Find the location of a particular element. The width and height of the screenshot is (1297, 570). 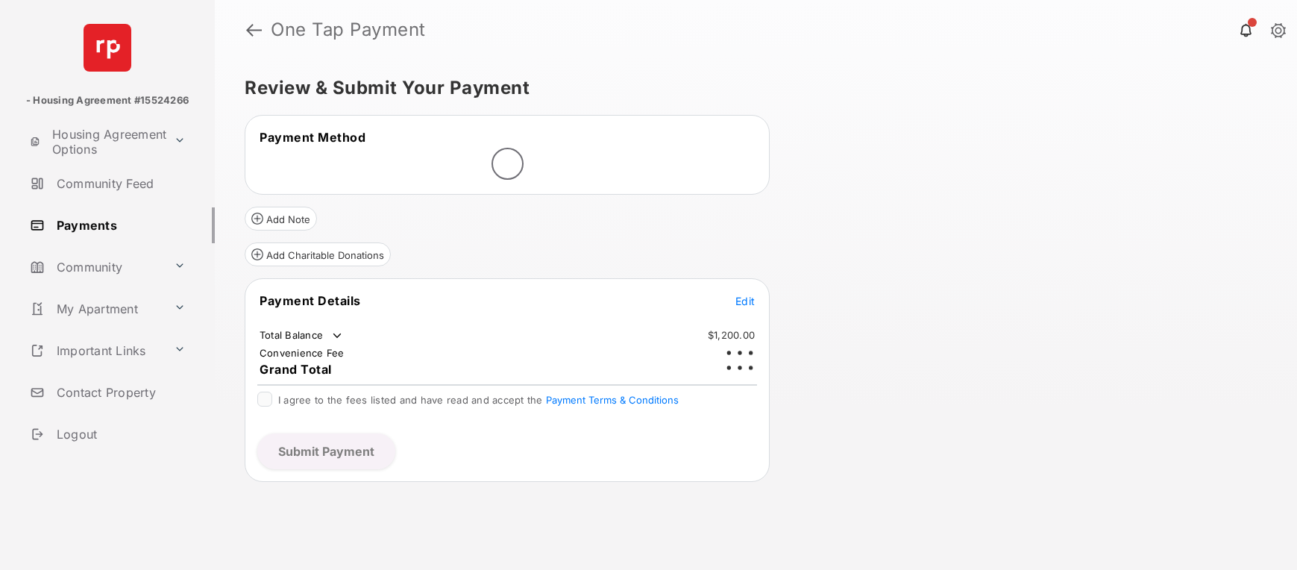

a: My Apartment is located at coordinates (95, 309).